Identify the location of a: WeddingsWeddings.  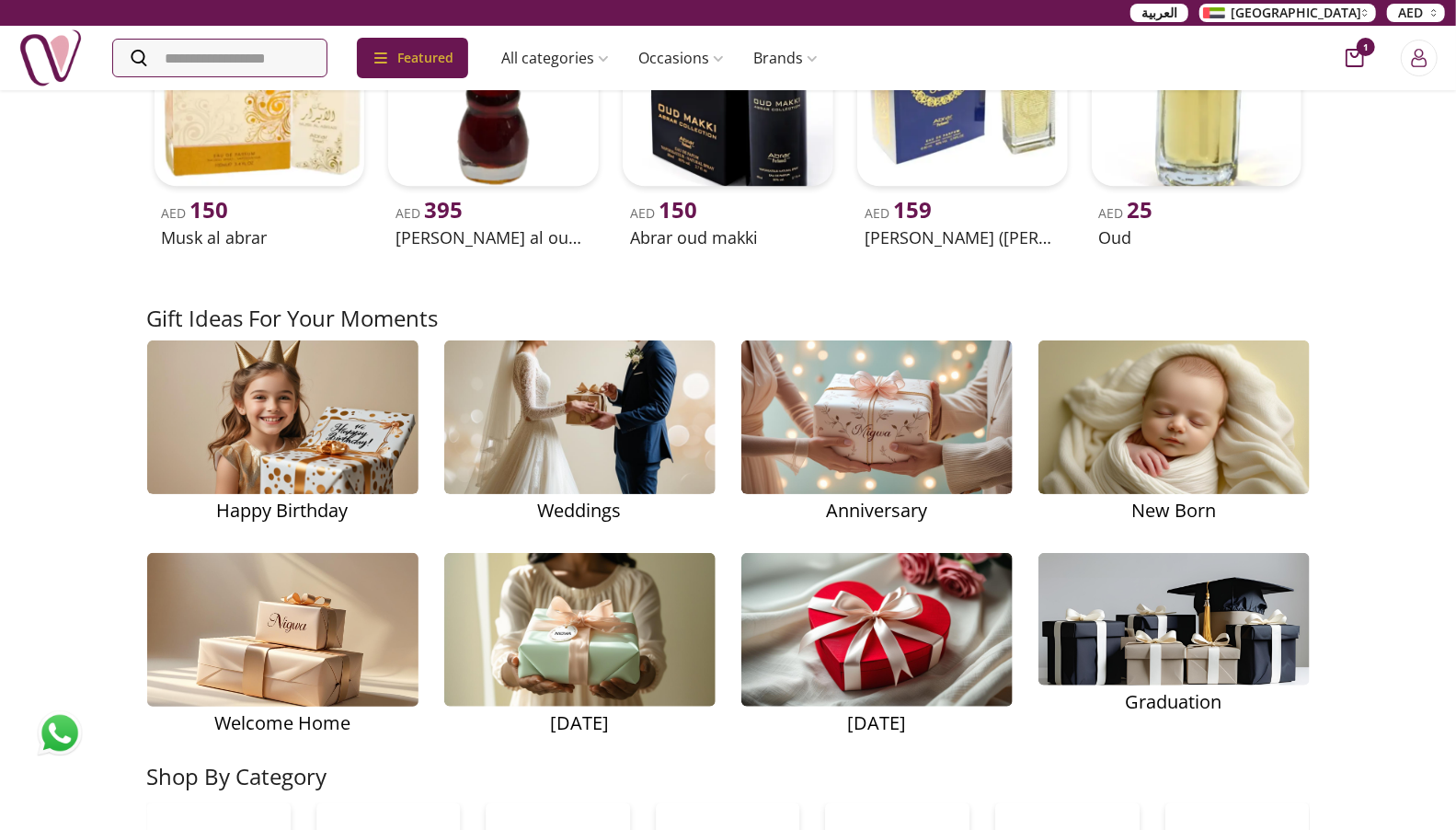
(579, 433).